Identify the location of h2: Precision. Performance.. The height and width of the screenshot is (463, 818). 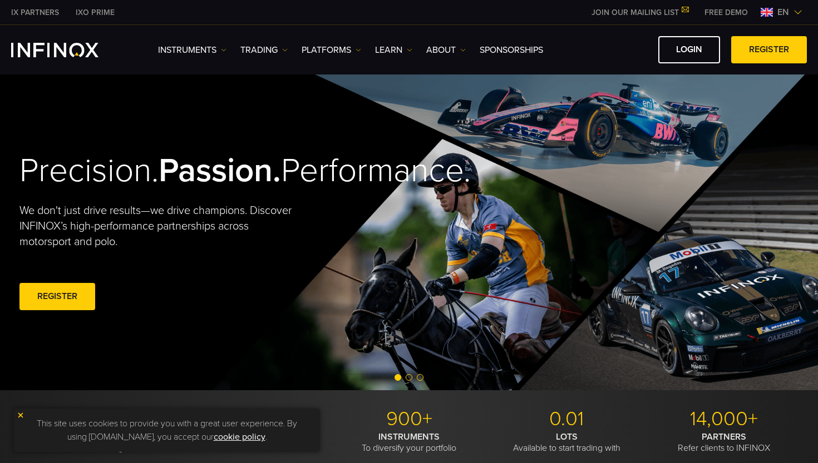
(195, 171).